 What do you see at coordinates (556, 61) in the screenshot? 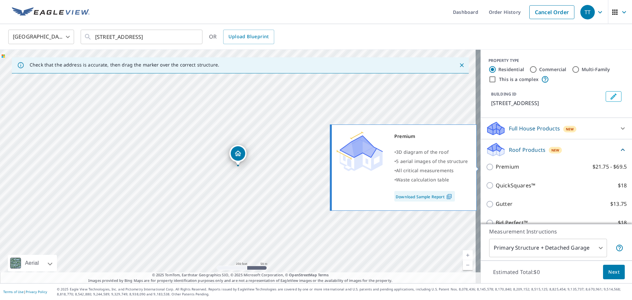
I see `div: PROPERTY TYPE` at bounding box center [556, 61].